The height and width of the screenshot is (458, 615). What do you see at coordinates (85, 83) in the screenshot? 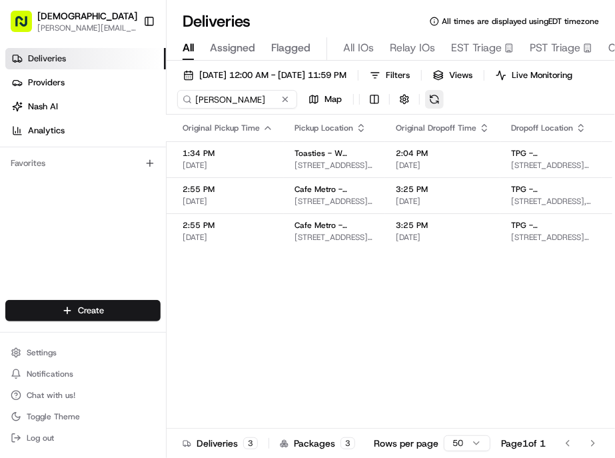
I see `a: Providers` at bounding box center [85, 83].